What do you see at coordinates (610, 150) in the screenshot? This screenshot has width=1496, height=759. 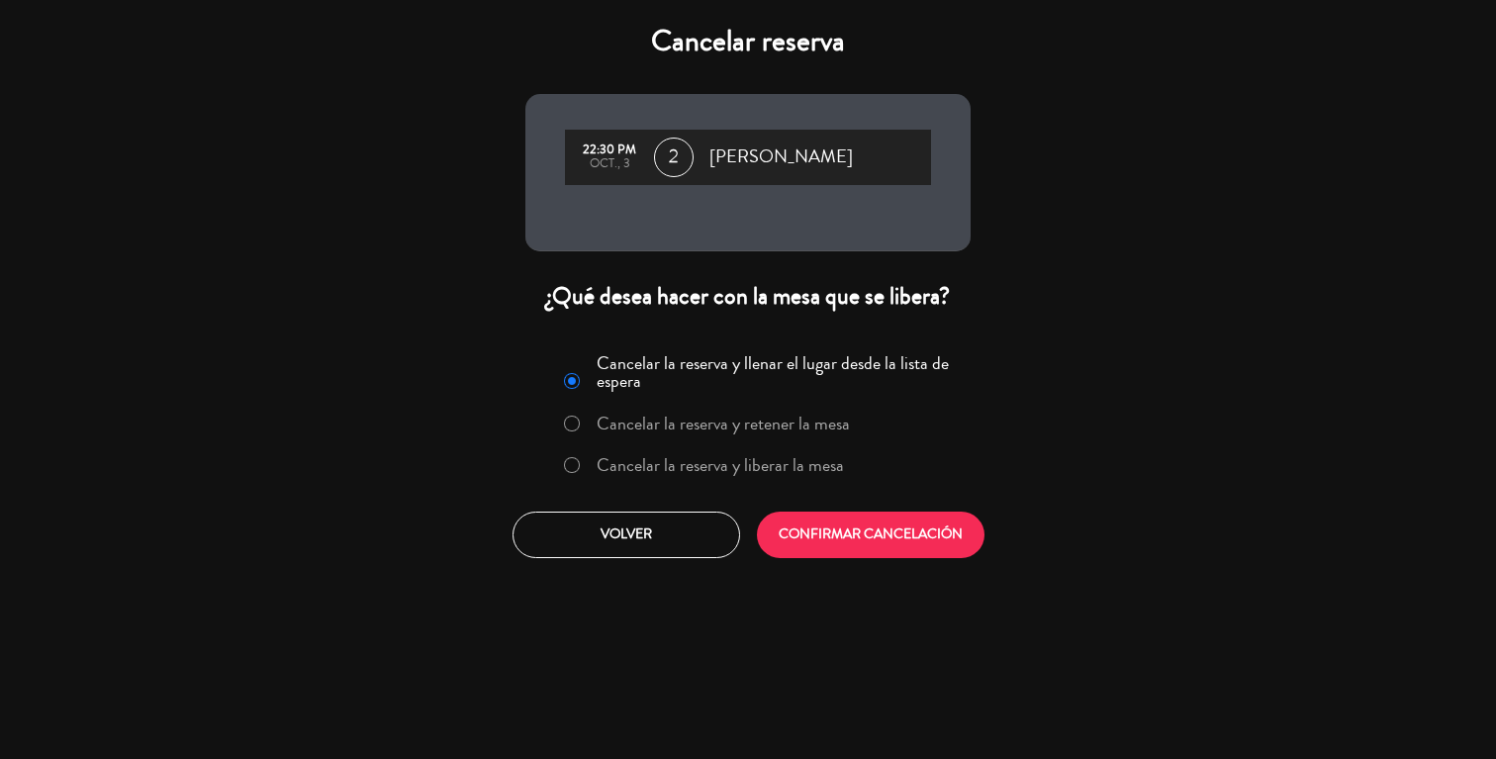 I see `div: 22:30 PM` at bounding box center [610, 150].